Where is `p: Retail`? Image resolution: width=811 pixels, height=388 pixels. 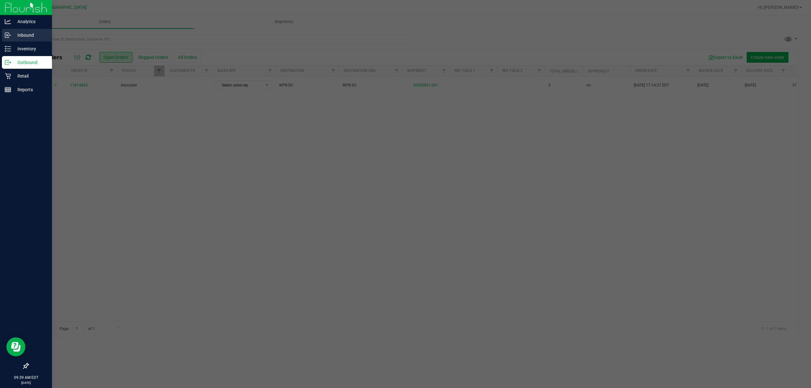 p: Retail is located at coordinates (30, 76).